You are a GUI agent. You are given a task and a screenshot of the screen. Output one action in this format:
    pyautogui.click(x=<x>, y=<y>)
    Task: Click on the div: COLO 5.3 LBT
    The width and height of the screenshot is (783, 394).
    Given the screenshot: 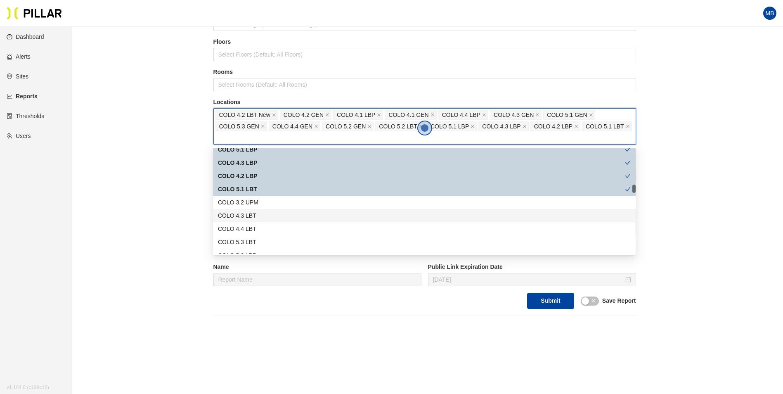 What is the action you would take?
    pyautogui.click(x=424, y=242)
    